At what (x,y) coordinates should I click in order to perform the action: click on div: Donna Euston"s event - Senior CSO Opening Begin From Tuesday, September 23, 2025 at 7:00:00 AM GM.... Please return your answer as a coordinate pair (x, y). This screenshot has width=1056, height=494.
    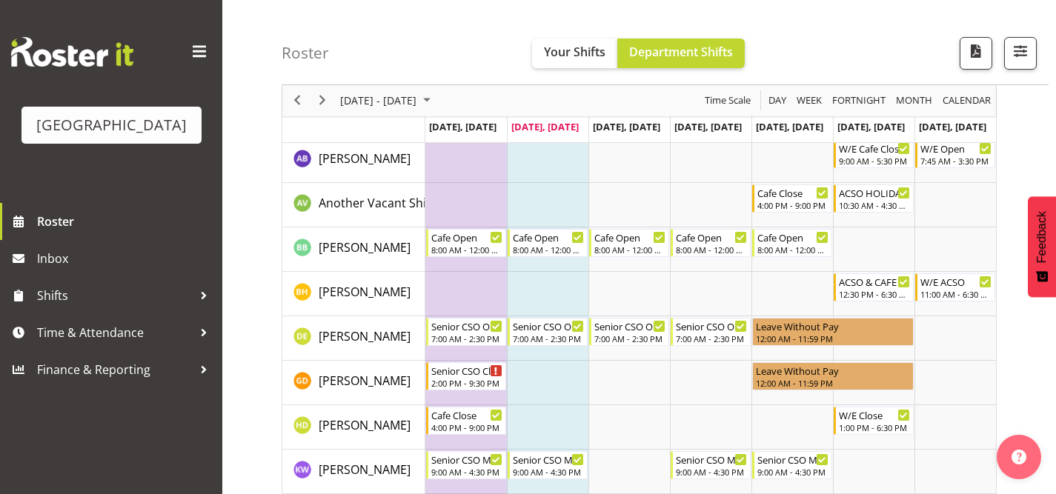
    Looking at the image, I should click on (547, 332).